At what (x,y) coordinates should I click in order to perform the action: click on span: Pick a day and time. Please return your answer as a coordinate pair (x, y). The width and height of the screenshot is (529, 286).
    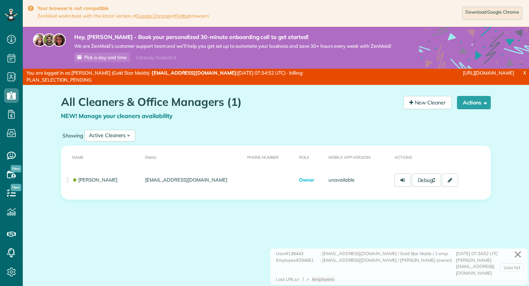
    Looking at the image, I should click on (105, 57).